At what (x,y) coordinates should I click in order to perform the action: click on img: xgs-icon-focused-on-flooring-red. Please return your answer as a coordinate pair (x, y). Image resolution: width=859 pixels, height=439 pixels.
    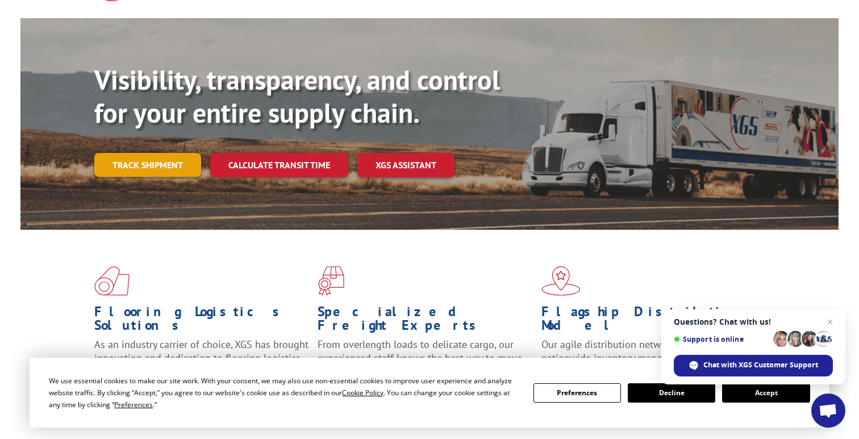
    Looking at the image, I should click on (331, 281).